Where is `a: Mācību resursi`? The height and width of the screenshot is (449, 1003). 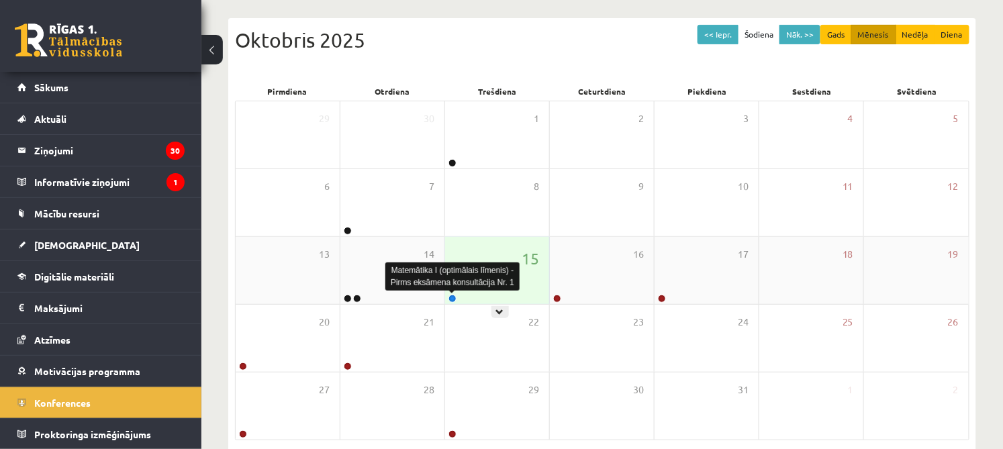 a: Mācību resursi is located at coordinates (101, 213).